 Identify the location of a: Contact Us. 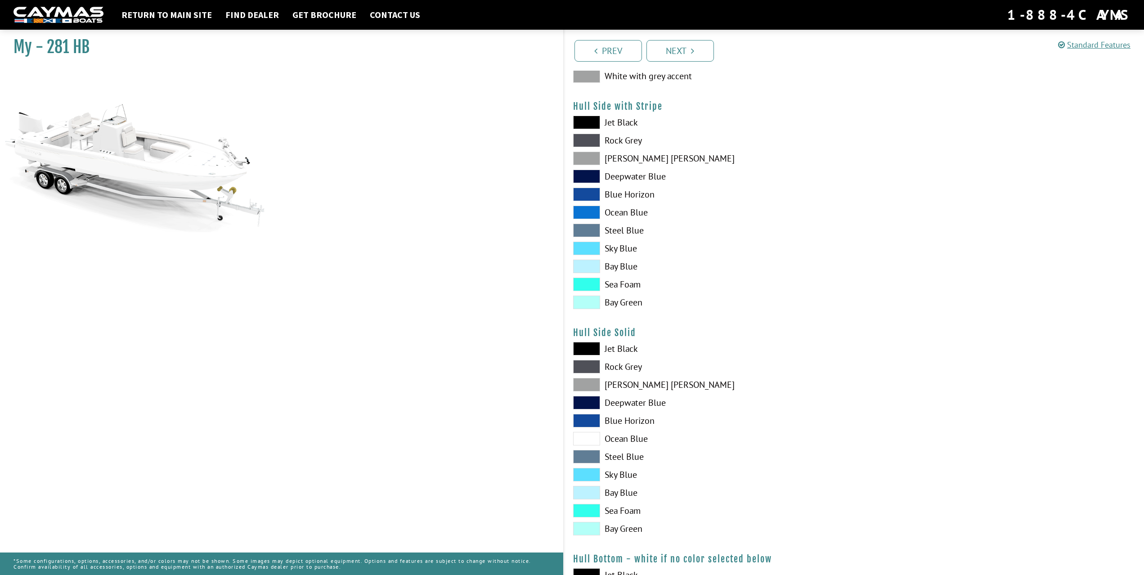
(395, 15).